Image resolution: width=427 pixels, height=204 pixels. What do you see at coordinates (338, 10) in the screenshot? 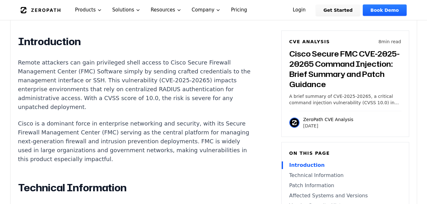
I see `a: Get Started` at bounding box center [338, 10].